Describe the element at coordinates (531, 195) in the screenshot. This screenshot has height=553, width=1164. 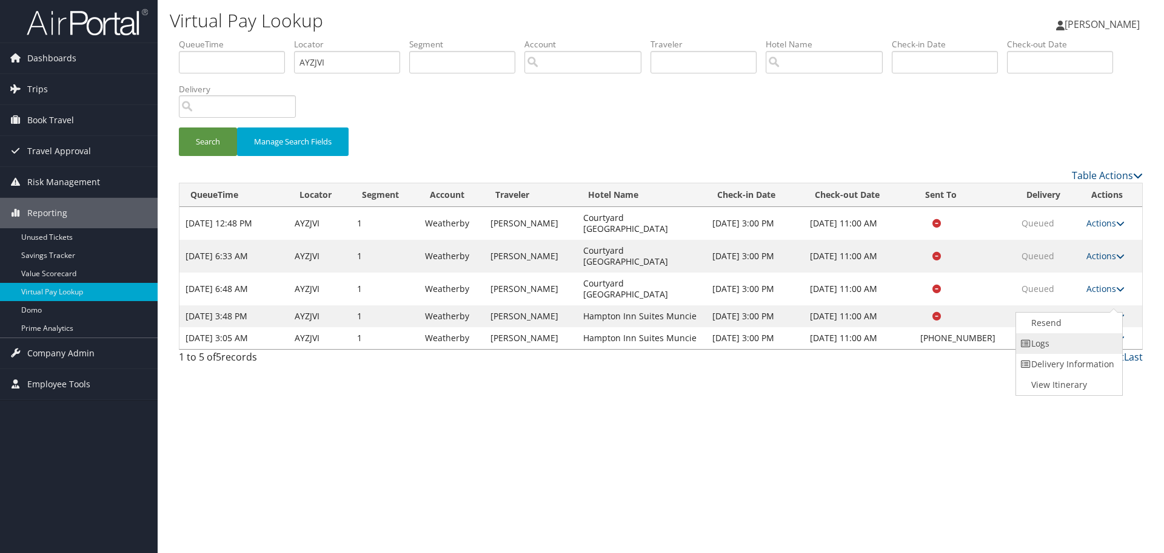
I see `th: Traveler: activate to sort column ascending` at that location.